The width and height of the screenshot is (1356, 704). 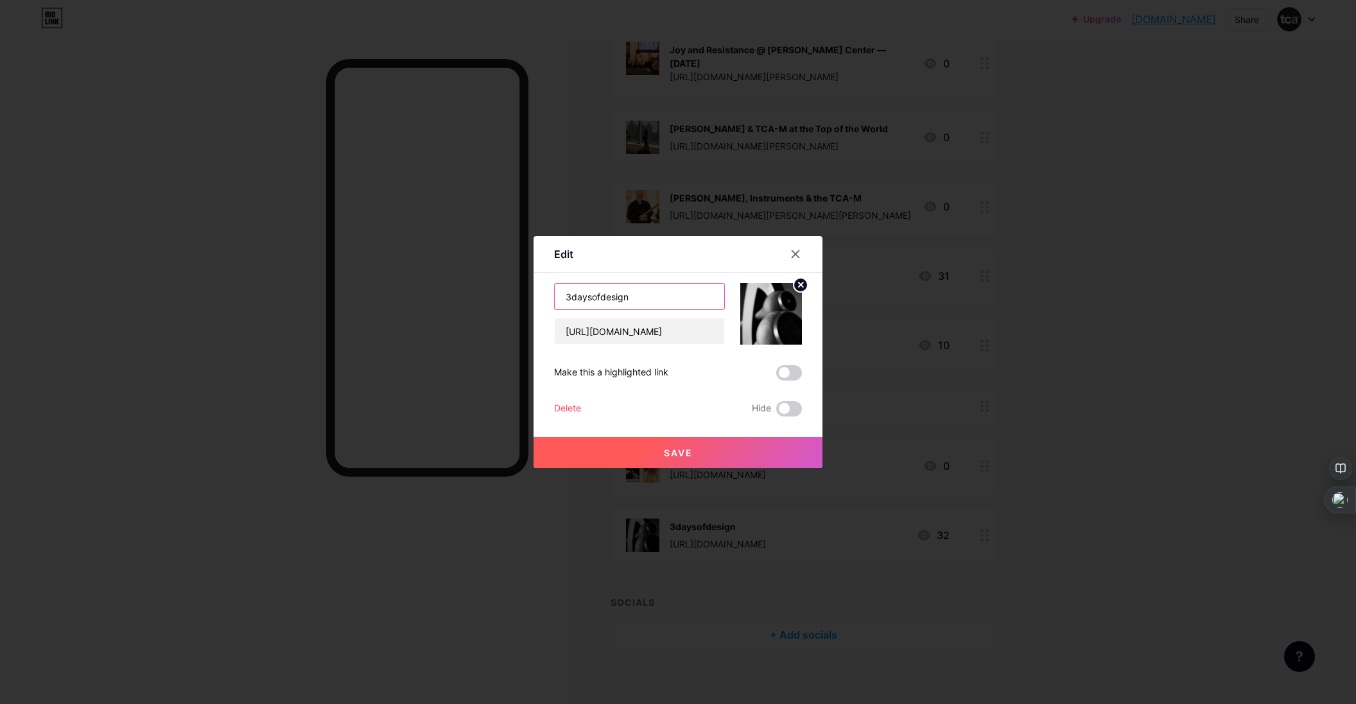 I want to click on img: link_thumbnail, so click(x=771, y=314).